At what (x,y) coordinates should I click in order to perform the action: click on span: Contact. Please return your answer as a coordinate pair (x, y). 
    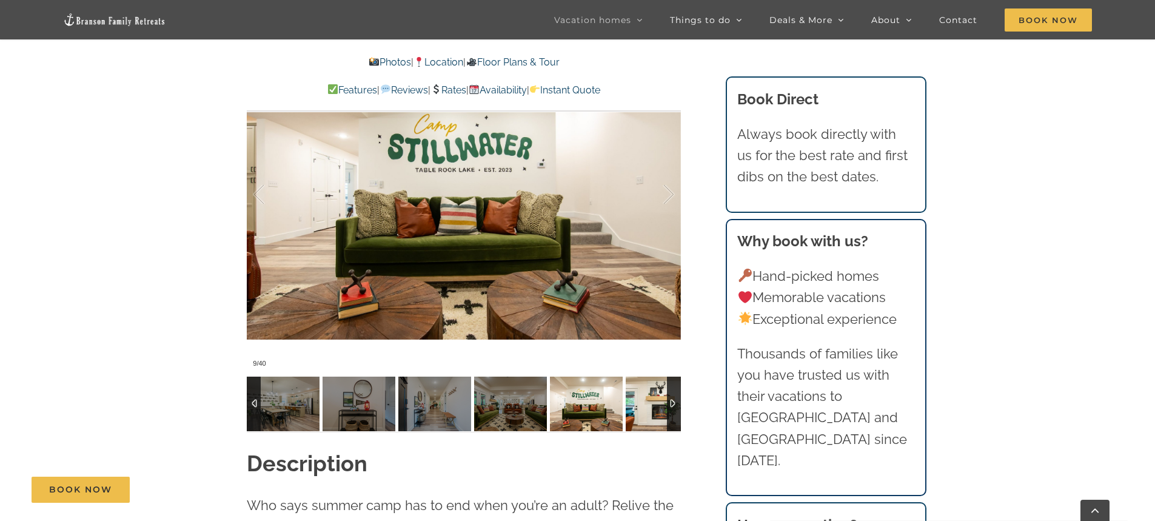
    Looking at the image, I should click on (958, 20).